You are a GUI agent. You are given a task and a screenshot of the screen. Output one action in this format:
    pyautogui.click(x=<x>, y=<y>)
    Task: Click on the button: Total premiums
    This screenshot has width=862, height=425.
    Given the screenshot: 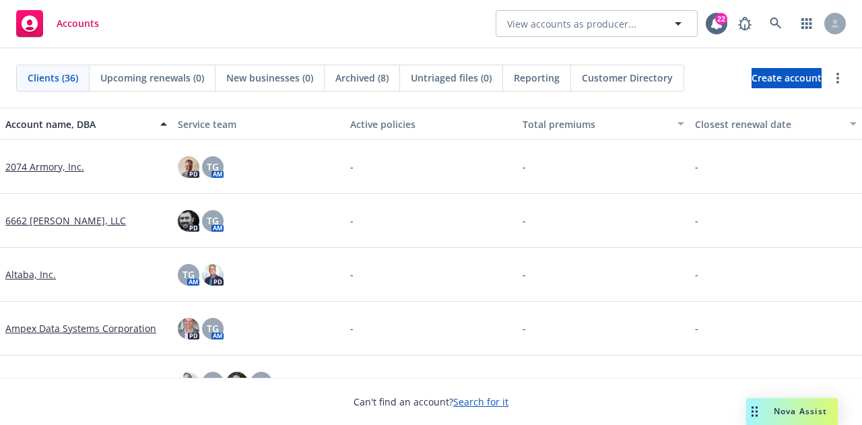 What is the action you would take?
    pyautogui.click(x=603, y=124)
    